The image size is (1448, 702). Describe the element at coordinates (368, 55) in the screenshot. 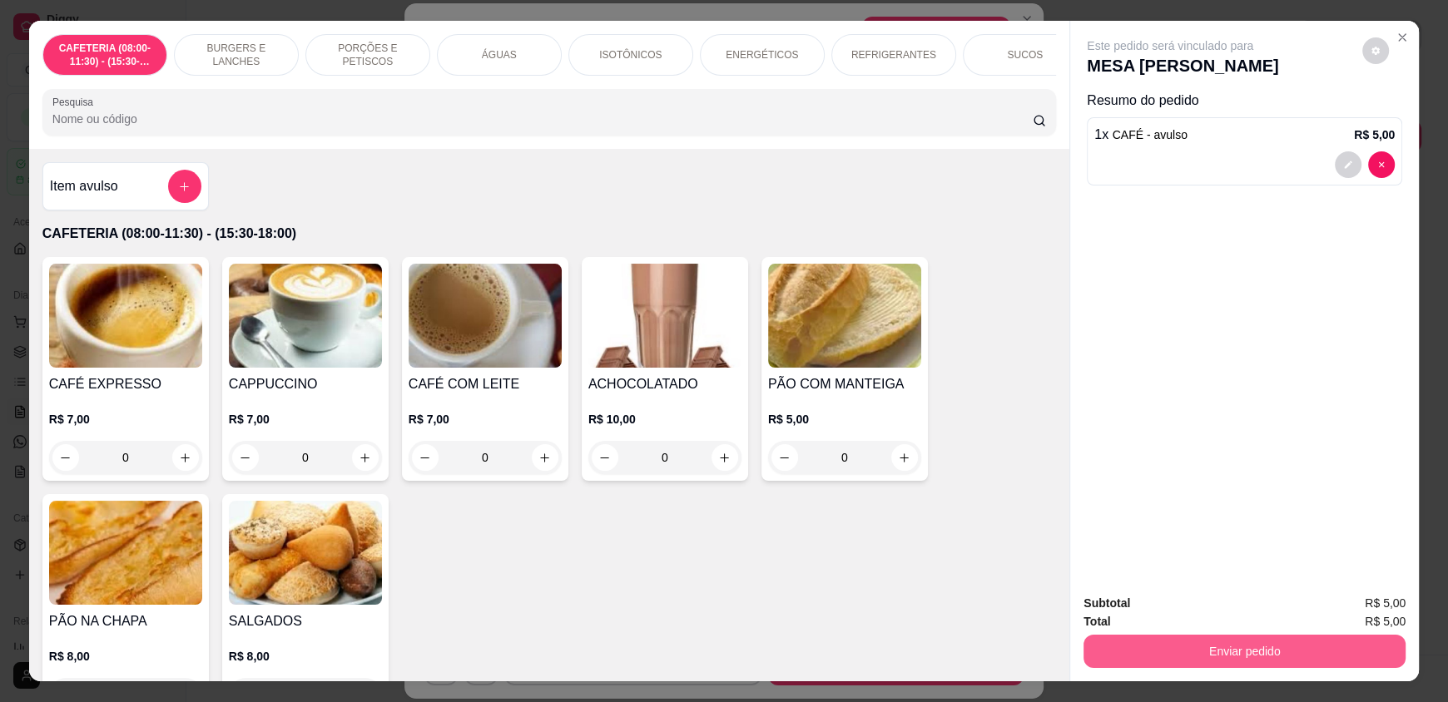

I see `p: PORÇÕES E PETISCOS` at that location.